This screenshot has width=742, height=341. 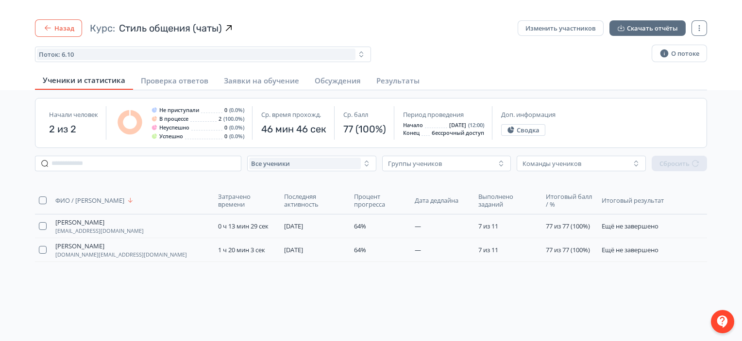 What do you see at coordinates (568, 200) in the screenshot?
I see `span: Итоговый балл / %` at bounding box center [568, 200].